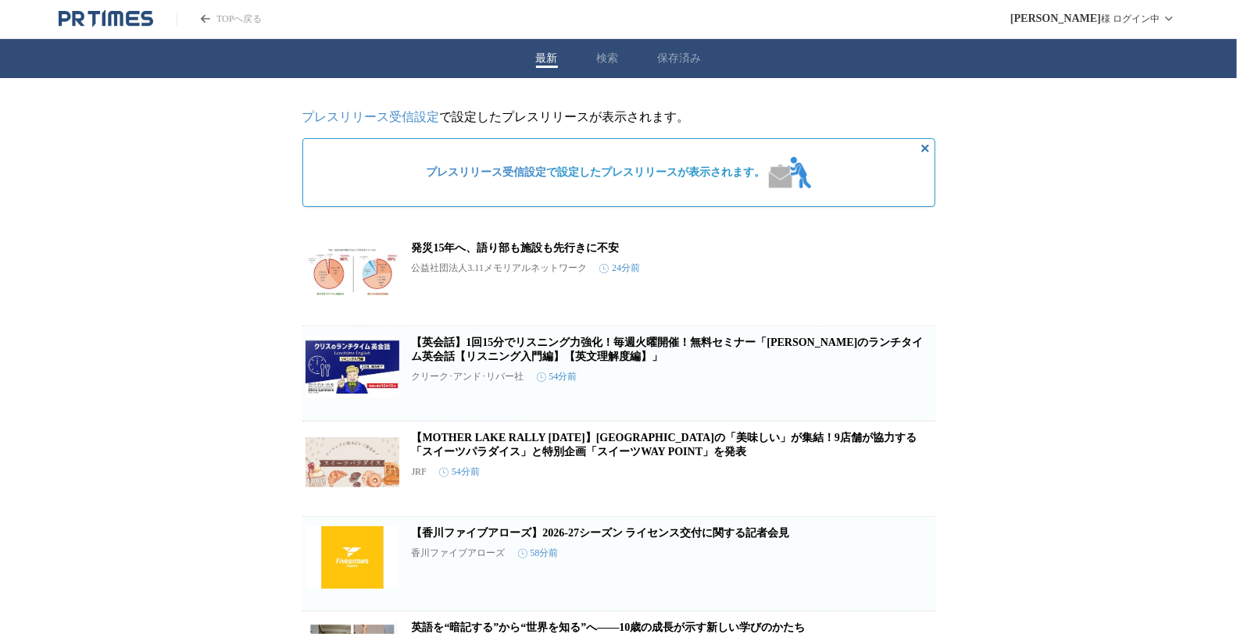 Image resolution: width=1237 pixels, height=634 pixels. What do you see at coordinates (419, 472) in the screenshot?
I see `p: JRF` at bounding box center [419, 472].